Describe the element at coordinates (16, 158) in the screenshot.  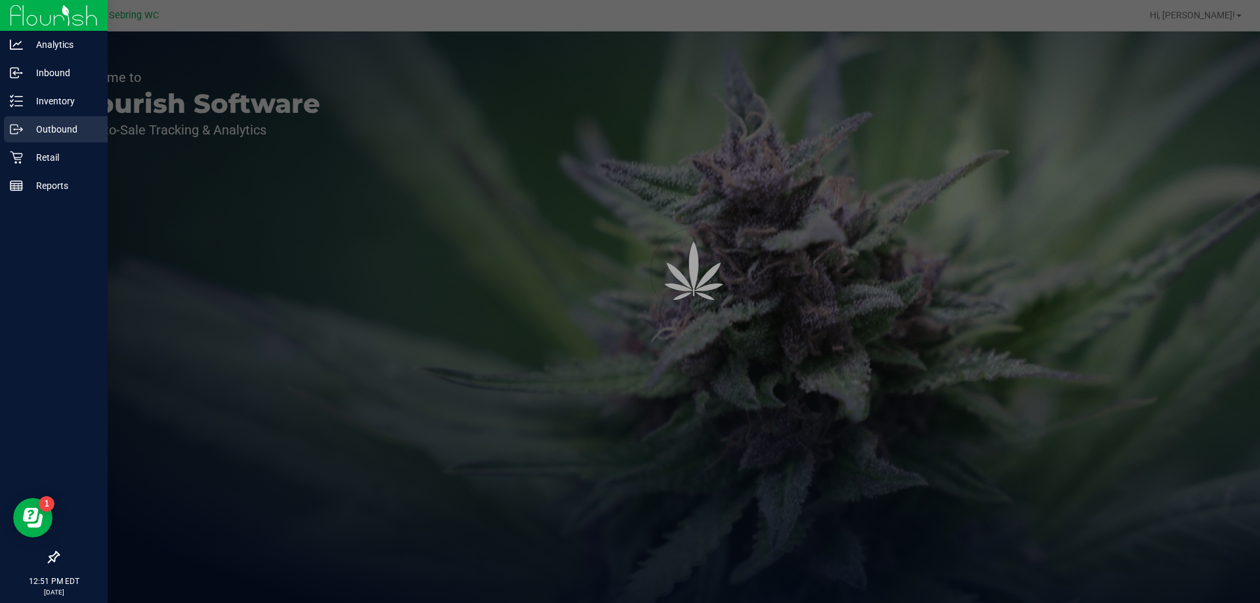
I see `inline-svg: Retail` at that location.